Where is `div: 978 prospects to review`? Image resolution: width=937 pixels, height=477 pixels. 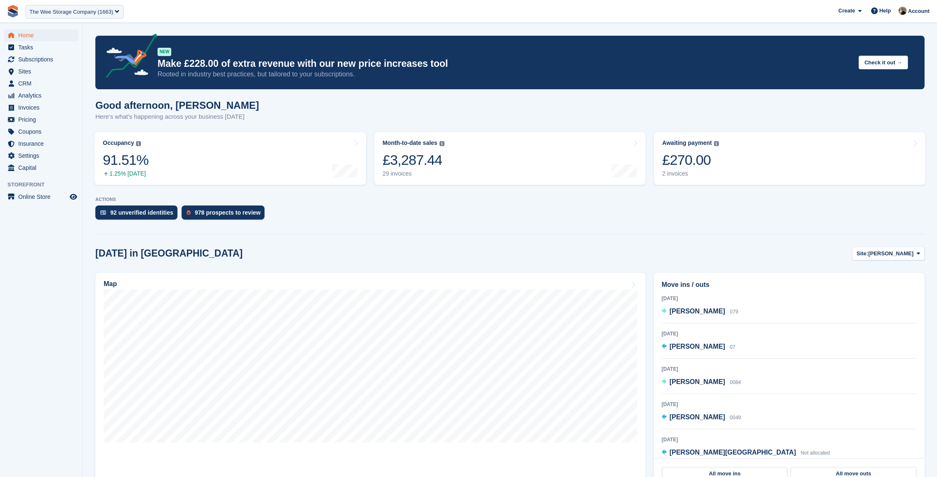
div: 978 prospects to review is located at coordinates (228, 212).